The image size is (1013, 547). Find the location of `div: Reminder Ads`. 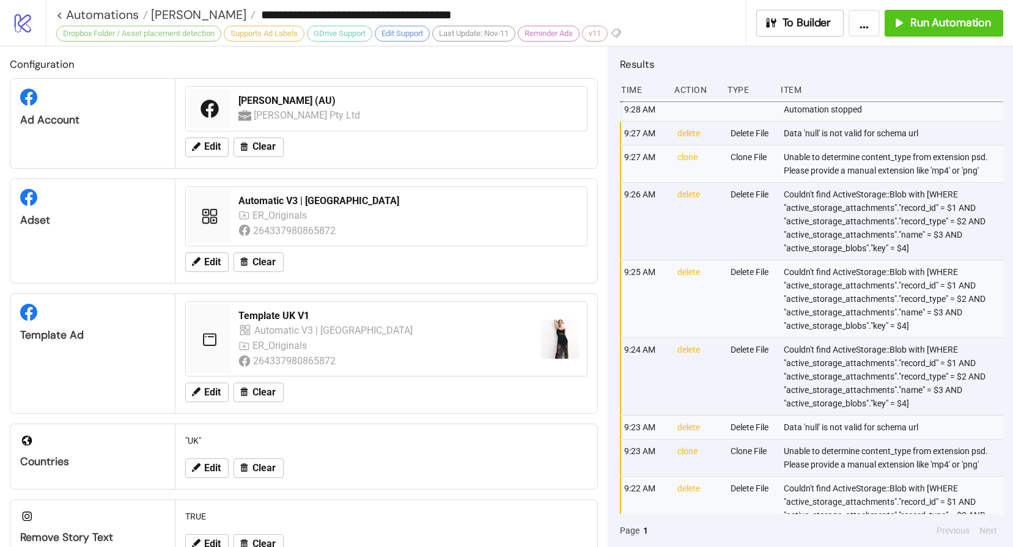

div: Reminder Ads is located at coordinates (548, 34).